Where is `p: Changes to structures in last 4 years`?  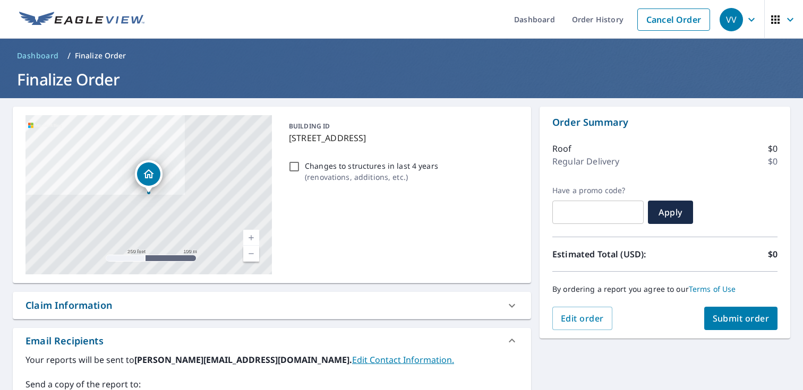 p: Changes to structures in last 4 years is located at coordinates (371, 166).